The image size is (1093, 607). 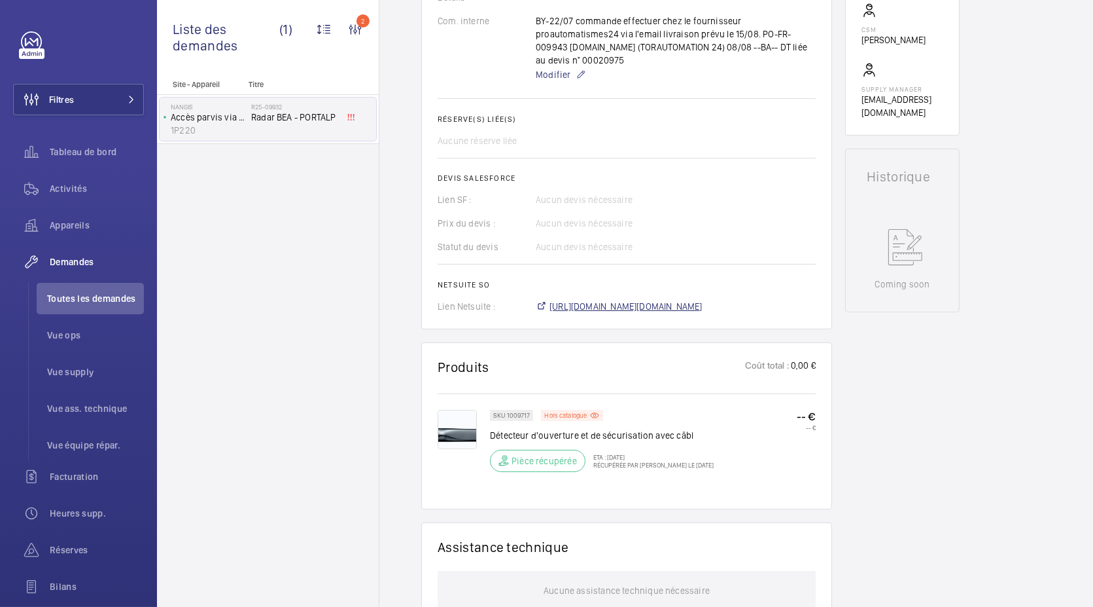 What do you see at coordinates (902, 177) in the screenshot?
I see `h1: Historique` at bounding box center [902, 177].